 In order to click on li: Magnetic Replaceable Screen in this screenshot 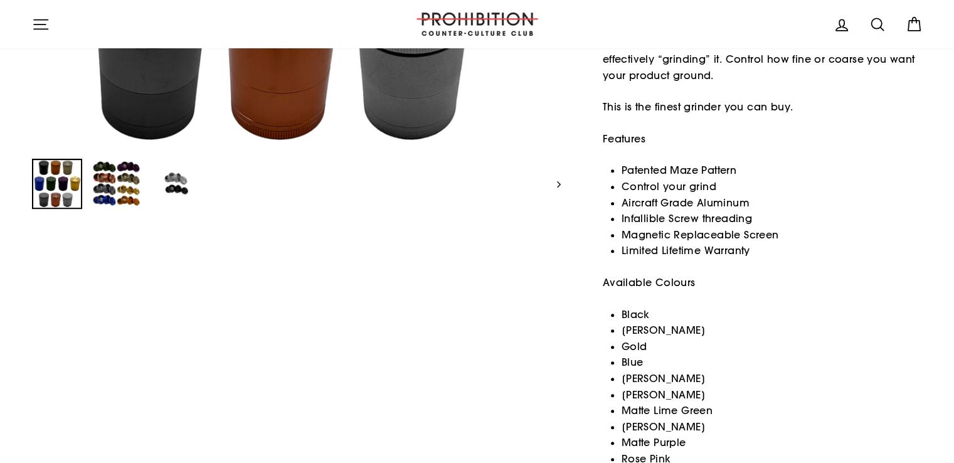, I will do `click(772, 235)`.